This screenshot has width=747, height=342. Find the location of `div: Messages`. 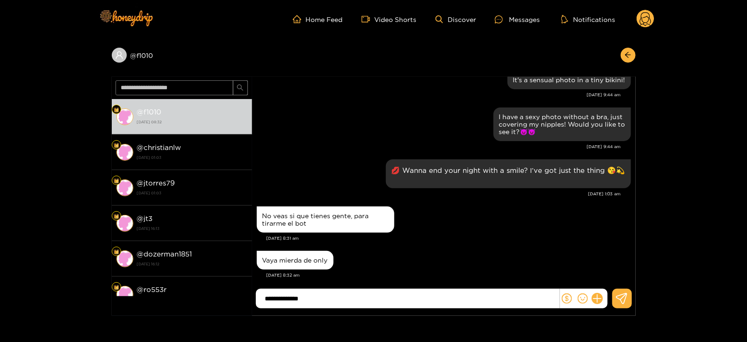

div: Messages is located at coordinates (517, 19).